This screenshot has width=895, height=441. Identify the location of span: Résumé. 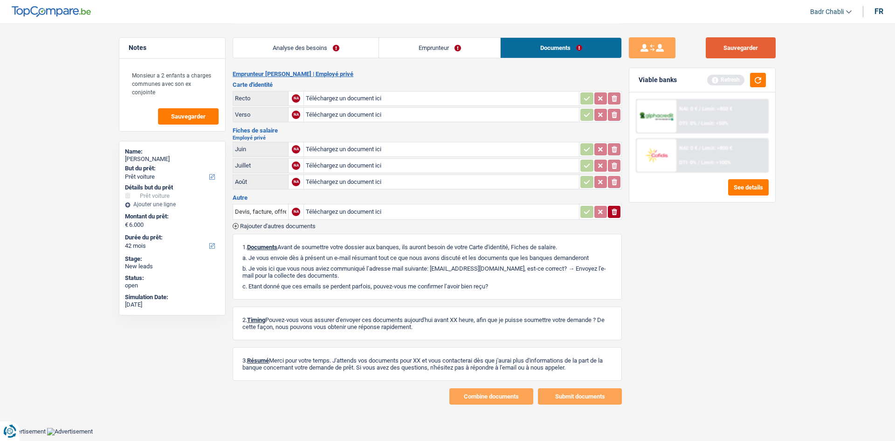
(258, 360).